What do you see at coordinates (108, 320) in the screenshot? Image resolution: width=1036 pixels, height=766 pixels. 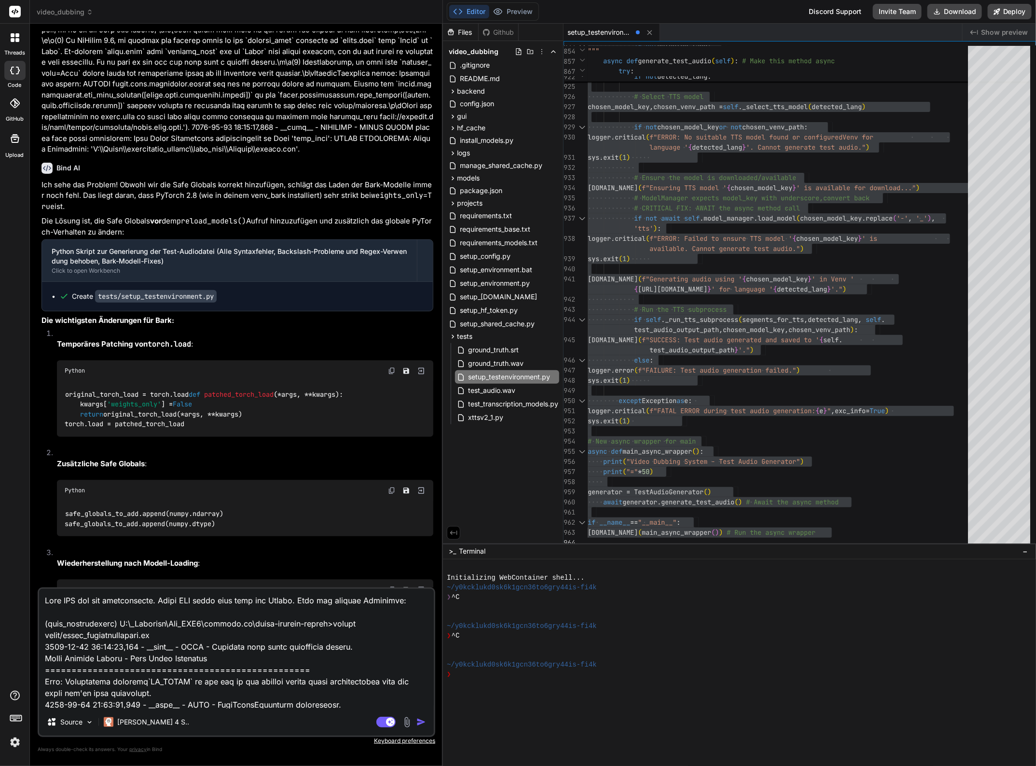 I see `strong: Die wichtigsten Änderungen für Bark:` at bounding box center [108, 320].